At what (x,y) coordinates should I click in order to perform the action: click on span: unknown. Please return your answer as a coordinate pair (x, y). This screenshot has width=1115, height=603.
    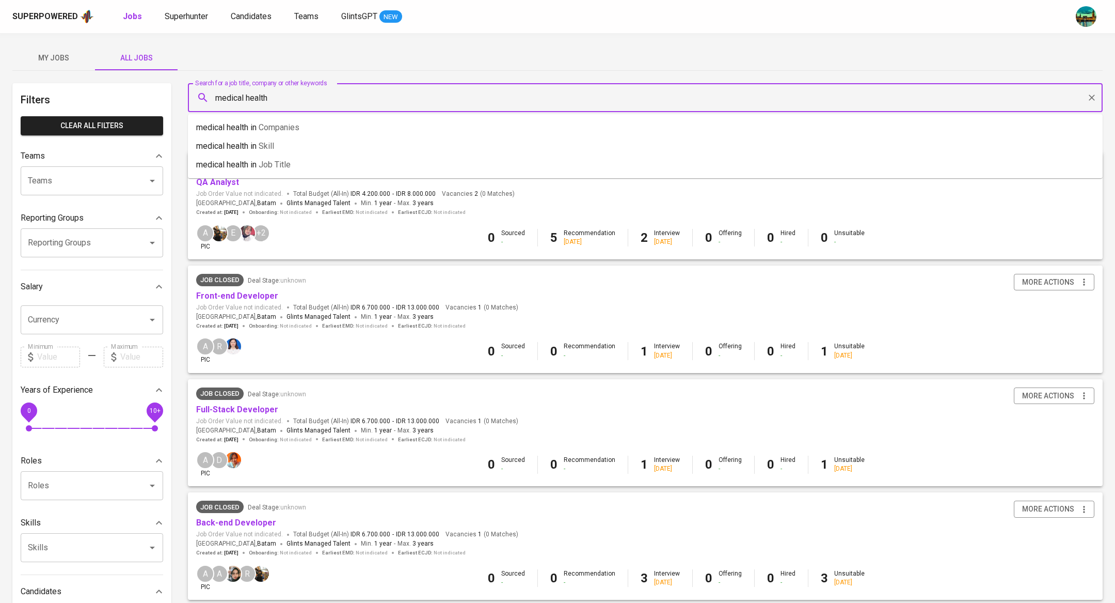
    Looking at the image, I should click on (293, 394).